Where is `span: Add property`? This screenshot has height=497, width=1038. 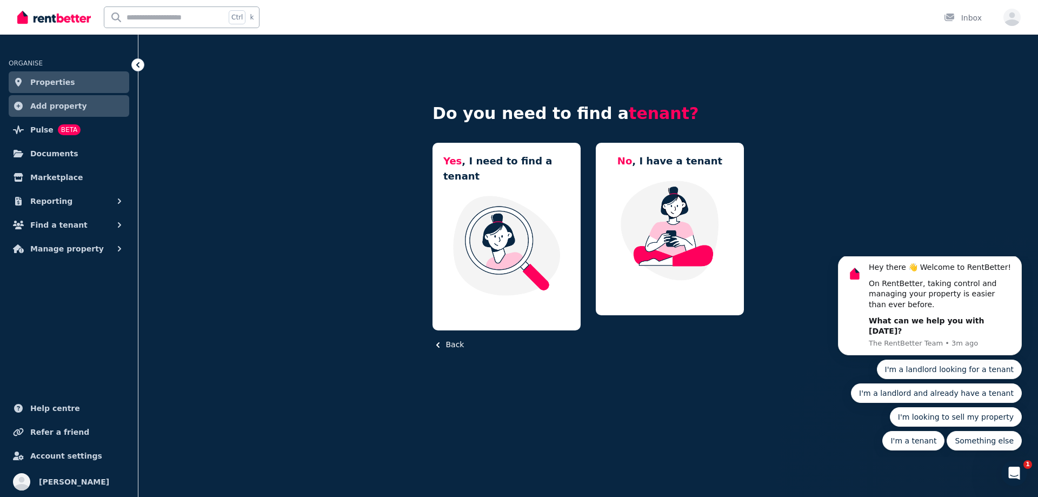 span: Add property is located at coordinates (58, 106).